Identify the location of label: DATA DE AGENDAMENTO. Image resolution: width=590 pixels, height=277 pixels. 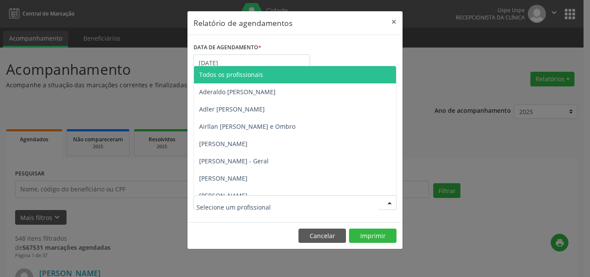
(227, 47).